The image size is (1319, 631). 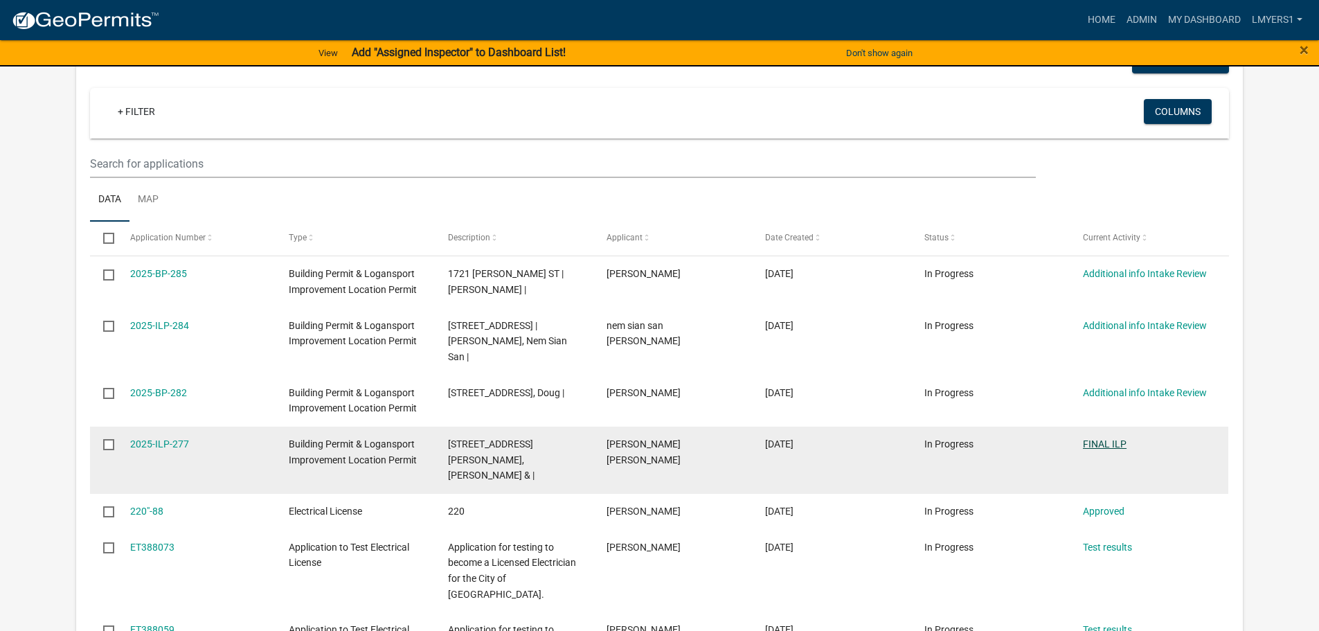 I want to click on span: 08/07/2025, so click(x=779, y=444).